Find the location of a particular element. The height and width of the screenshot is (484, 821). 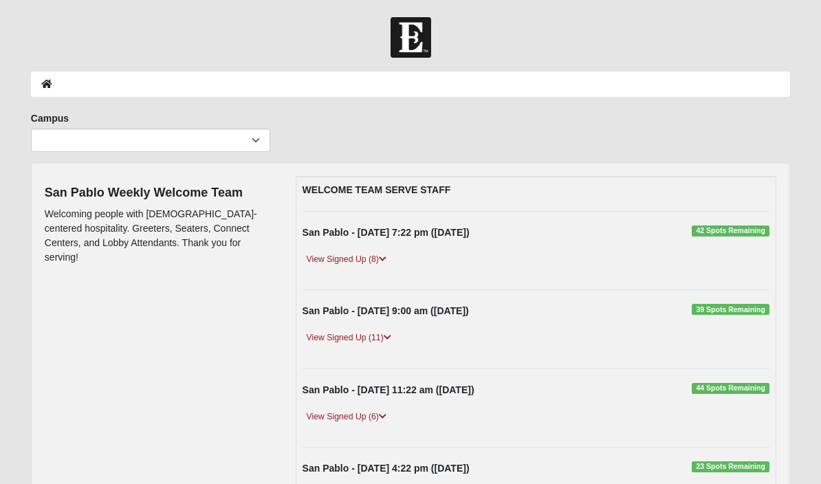

label: Campus is located at coordinates (50, 118).